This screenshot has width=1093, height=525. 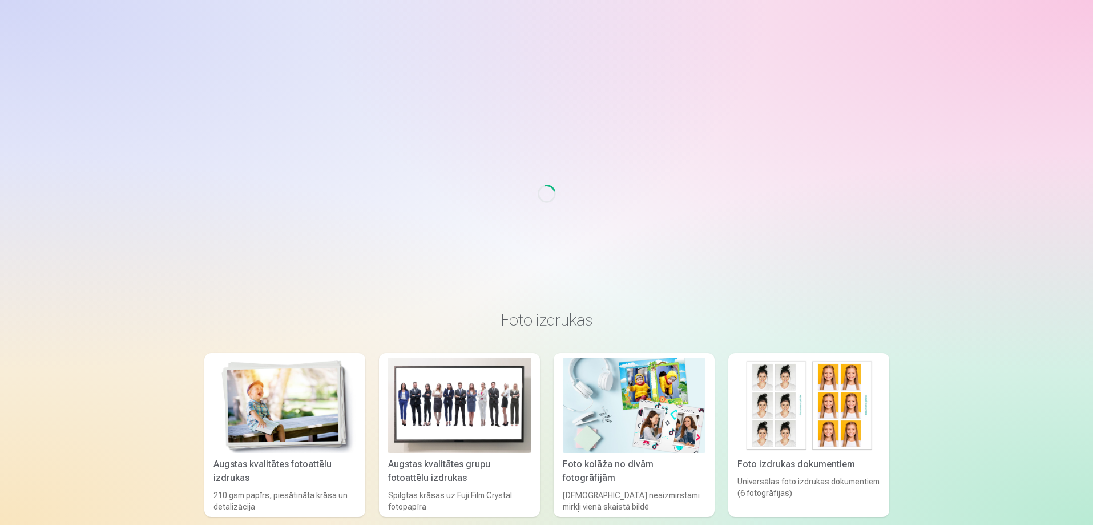 What do you see at coordinates (285, 405) in the screenshot?
I see `img: Augstas kvalitātes fotoattēlu izdrukas` at bounding box center [285, 405].